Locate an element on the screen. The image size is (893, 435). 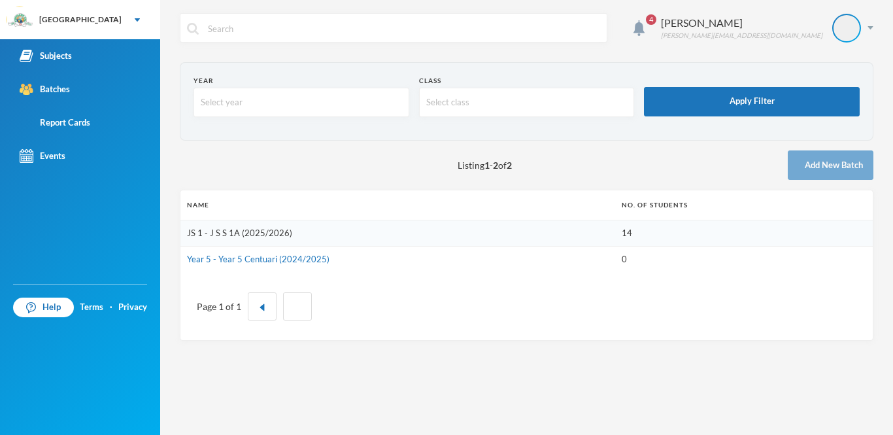
div: Subjects is located at coordinates (46, 56).